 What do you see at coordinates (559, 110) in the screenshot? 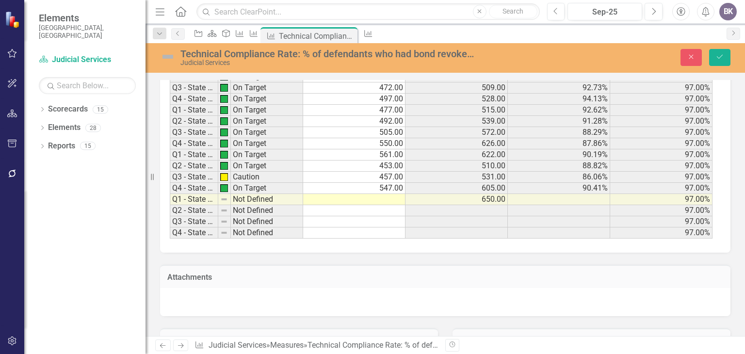
I see `td: 92.62%` at bounding box center [559, 110].